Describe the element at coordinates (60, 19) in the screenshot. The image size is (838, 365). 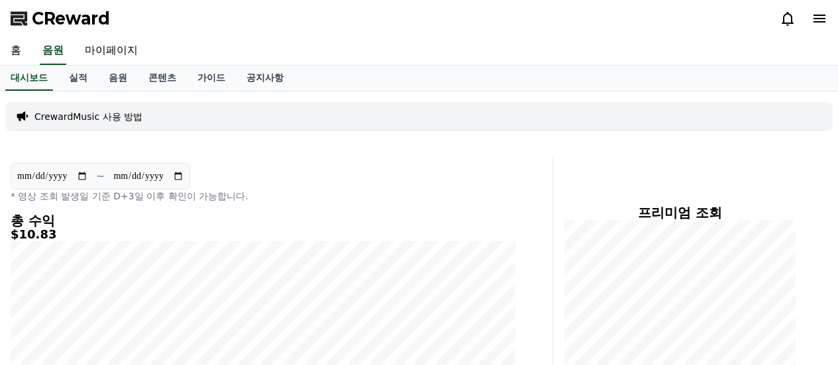
I see `a: CReward` at that location.